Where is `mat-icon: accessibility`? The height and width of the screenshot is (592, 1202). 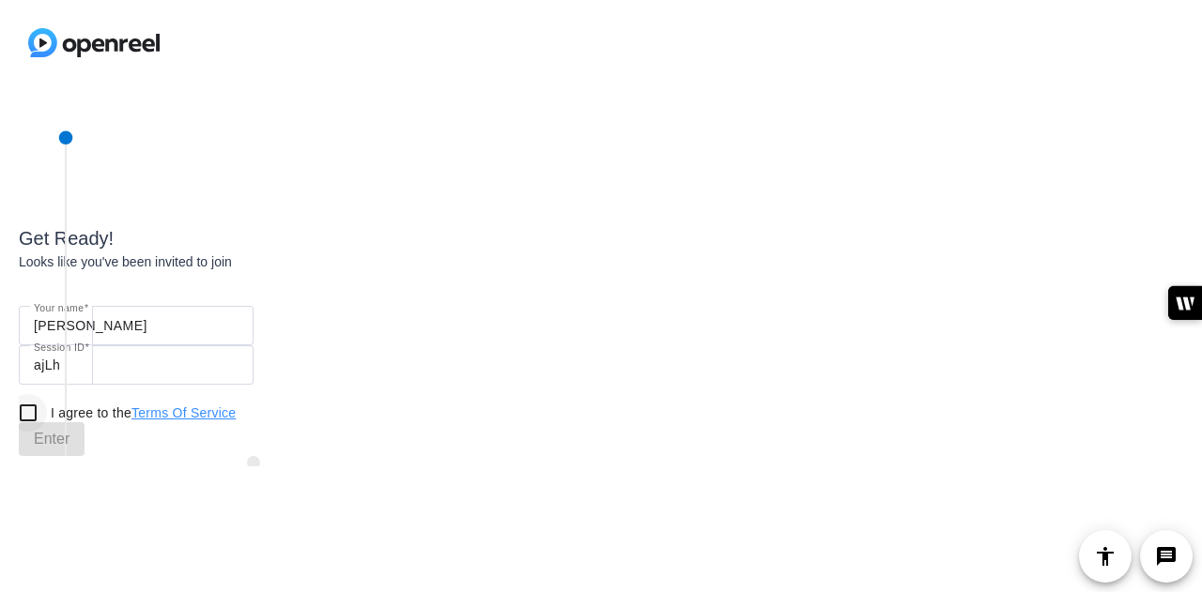 mat-icon: accessibility is located at coordinates (1105, 557).